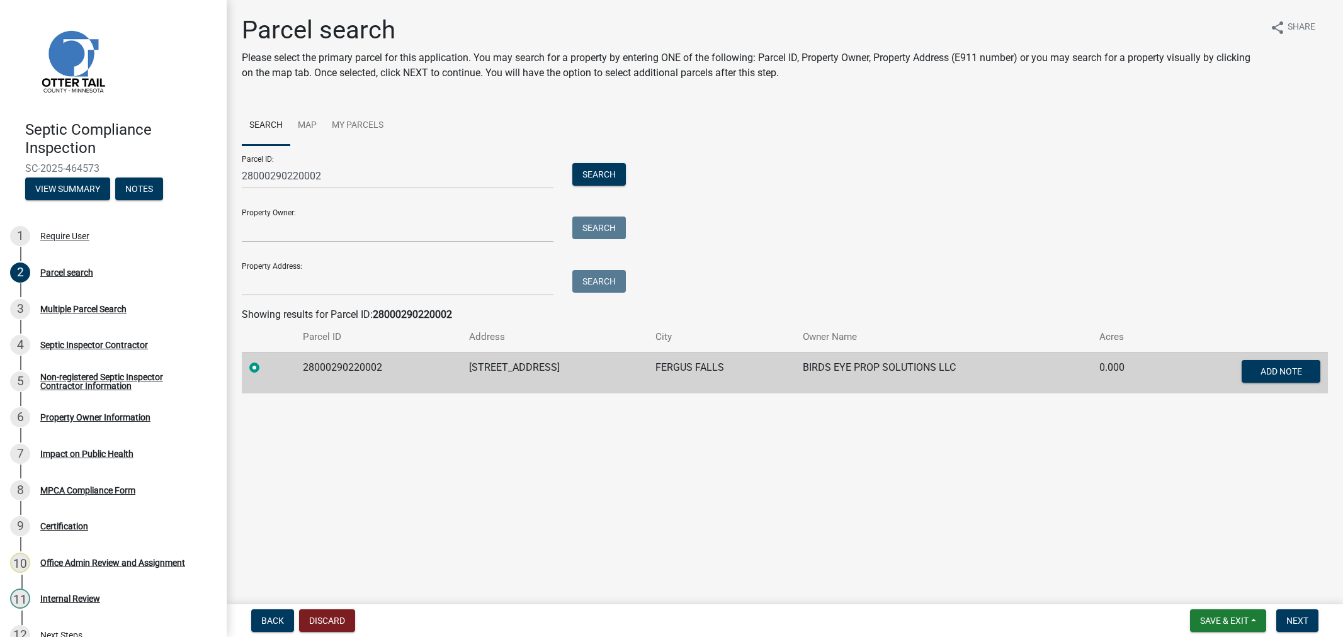 This screenshot has height=637, width=1343. I want to click on div: 8, so click(20, 490).